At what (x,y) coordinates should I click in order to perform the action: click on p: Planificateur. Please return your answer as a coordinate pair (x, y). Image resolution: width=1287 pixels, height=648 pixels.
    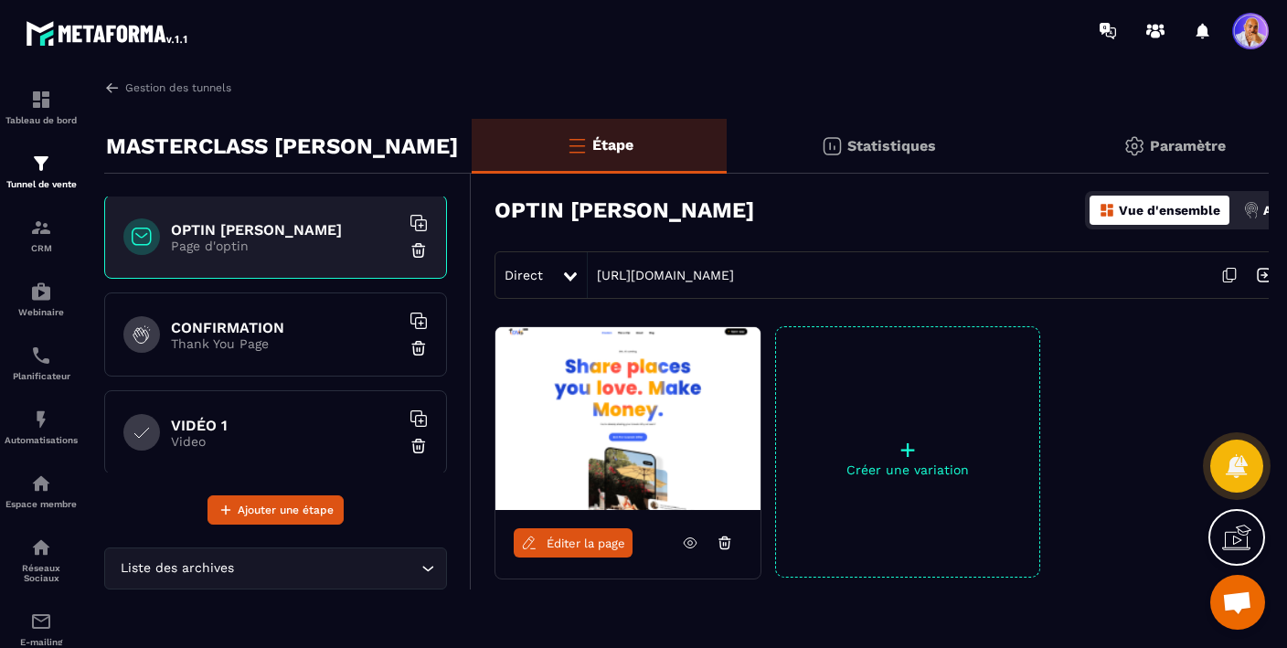
    Looking at the image, I should click on (41, 376).